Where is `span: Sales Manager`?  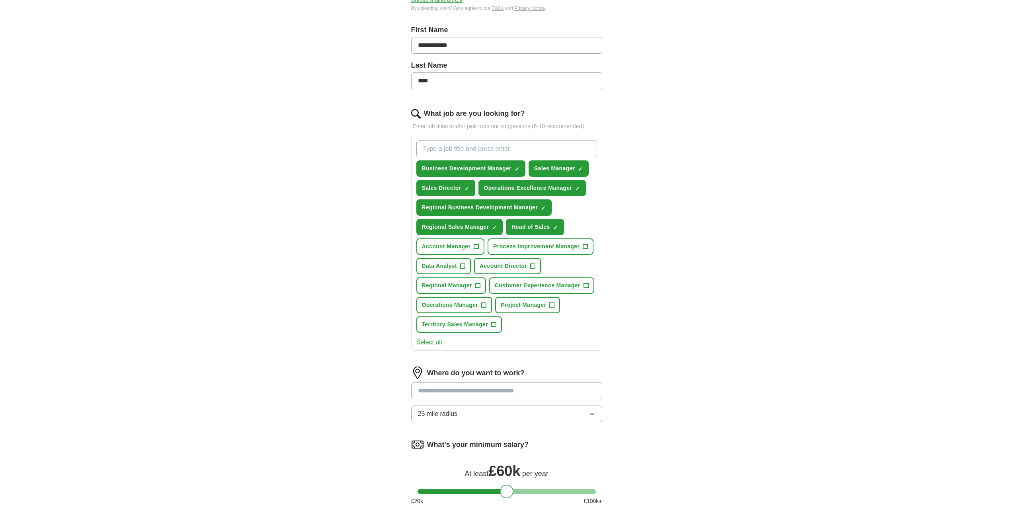
span: Sales Manager is located at coordinates (555, 168).